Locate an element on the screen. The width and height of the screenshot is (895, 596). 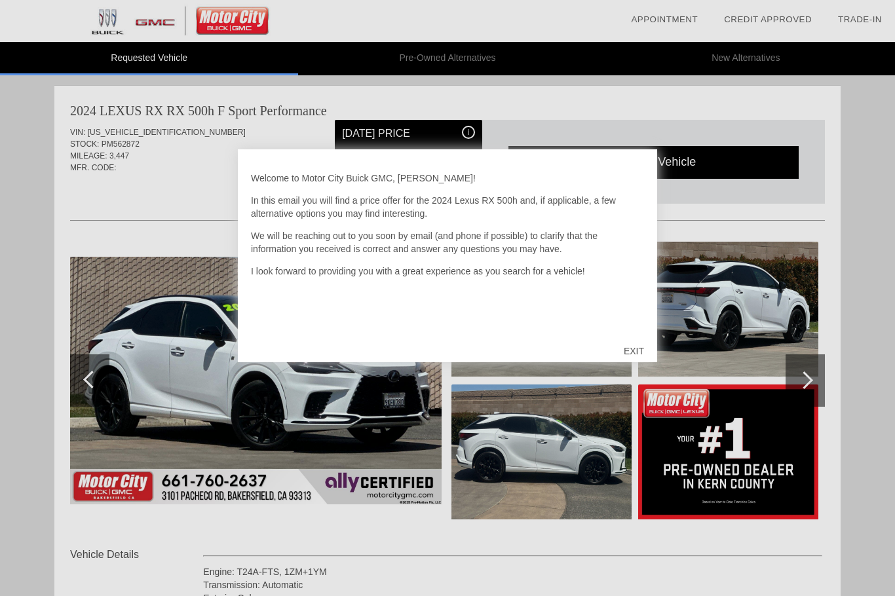
a: Trade-In is located at coordinates (859, 19).